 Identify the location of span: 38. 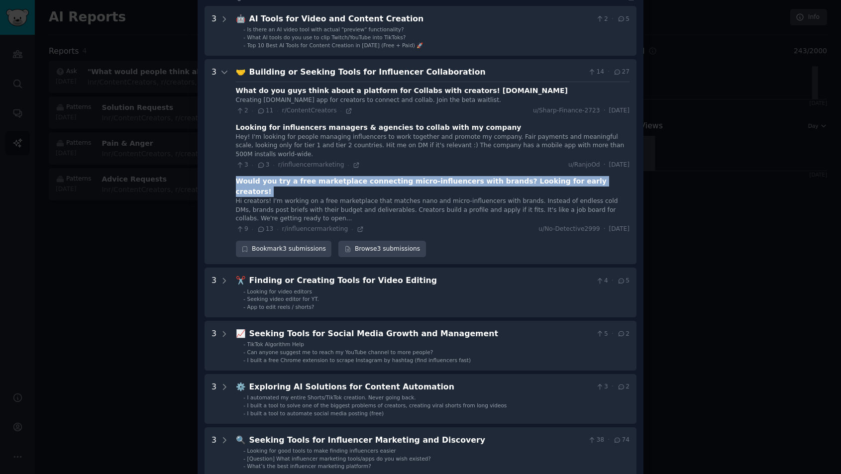
(596, 440).